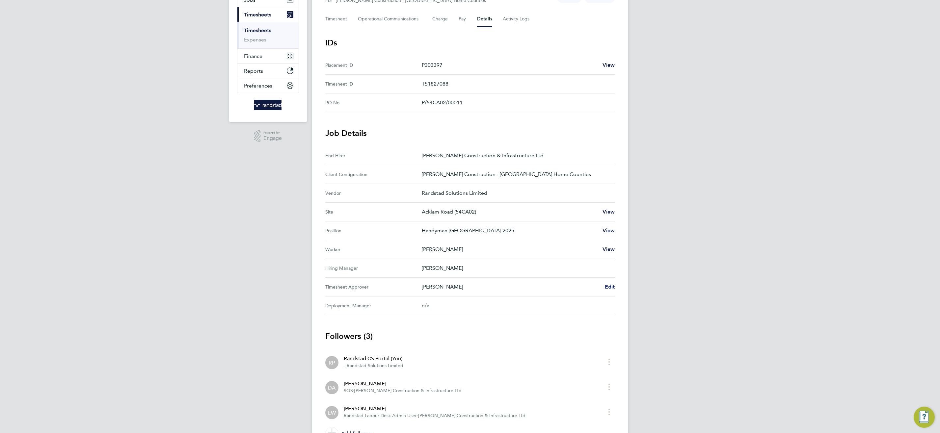 This screenshot has width=940, height=433. Describe the element at coordinates (268, 14) in the screenshot. I see `button: Timesheets` at that location.